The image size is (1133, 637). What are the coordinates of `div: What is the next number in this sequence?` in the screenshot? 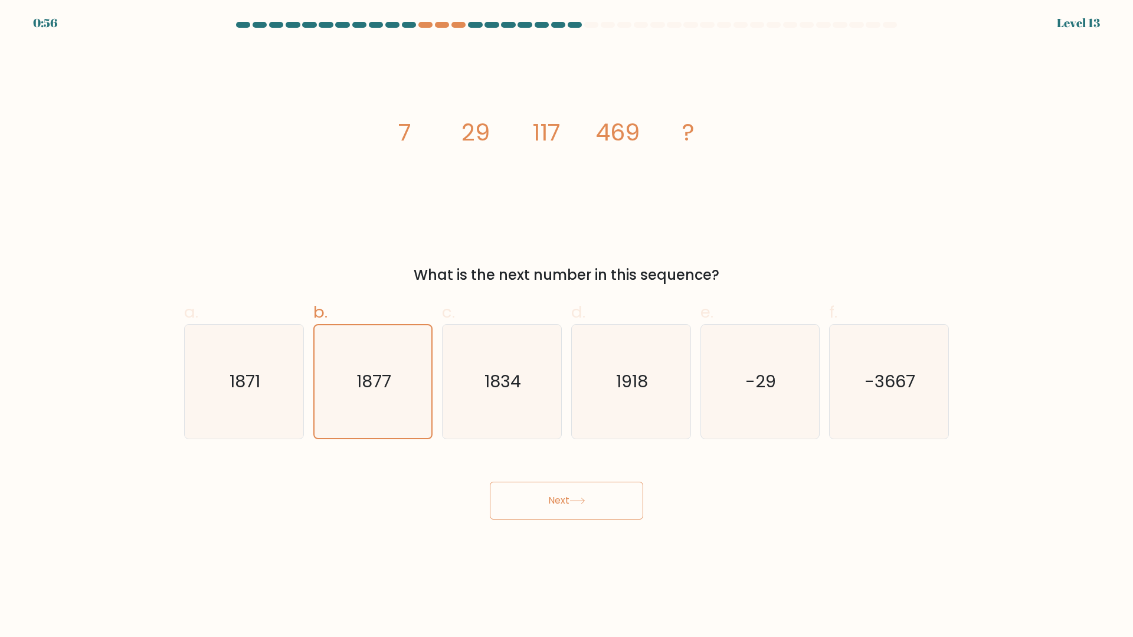 It's located at (567, 275).